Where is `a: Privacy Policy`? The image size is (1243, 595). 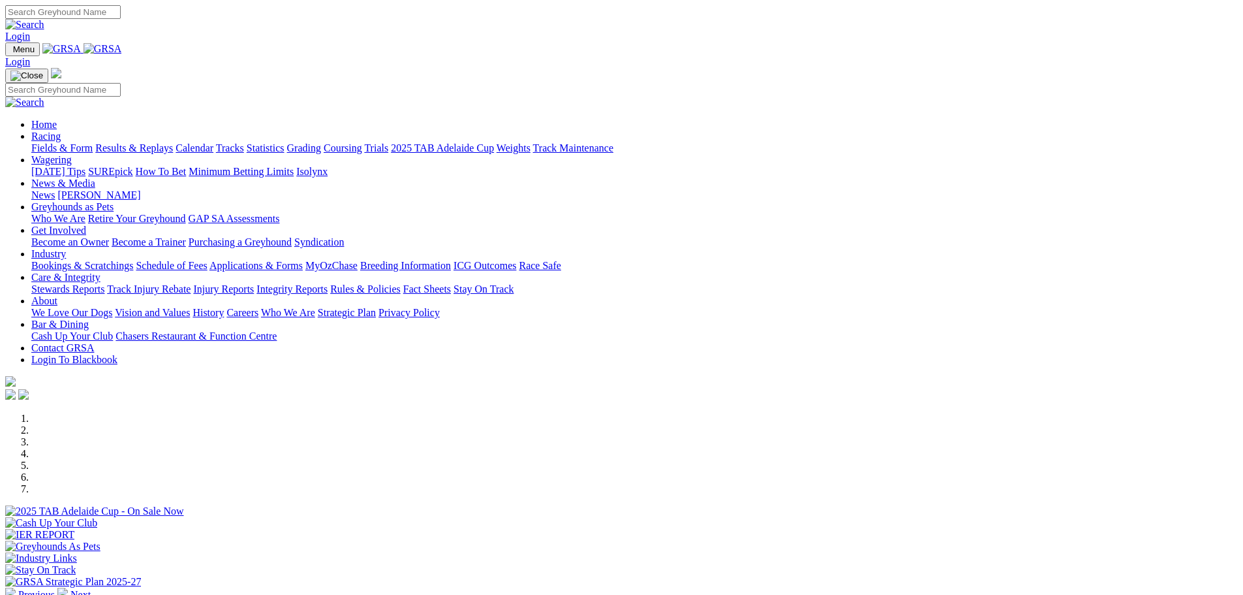 a: Privacy Policy is located at coordinates (409, 312).